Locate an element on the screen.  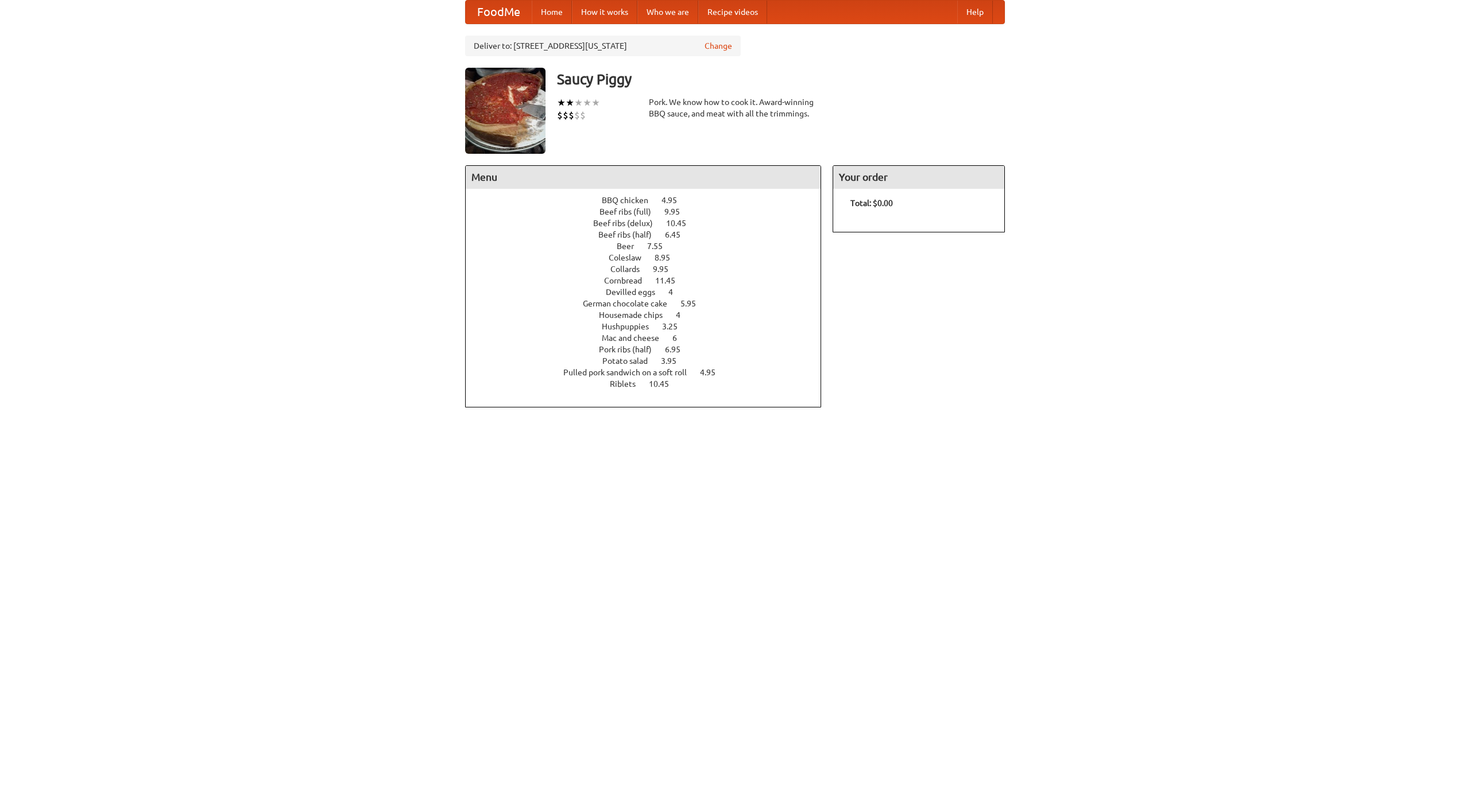
span: Beef ribs (full) is located at coordinates (630, 212).